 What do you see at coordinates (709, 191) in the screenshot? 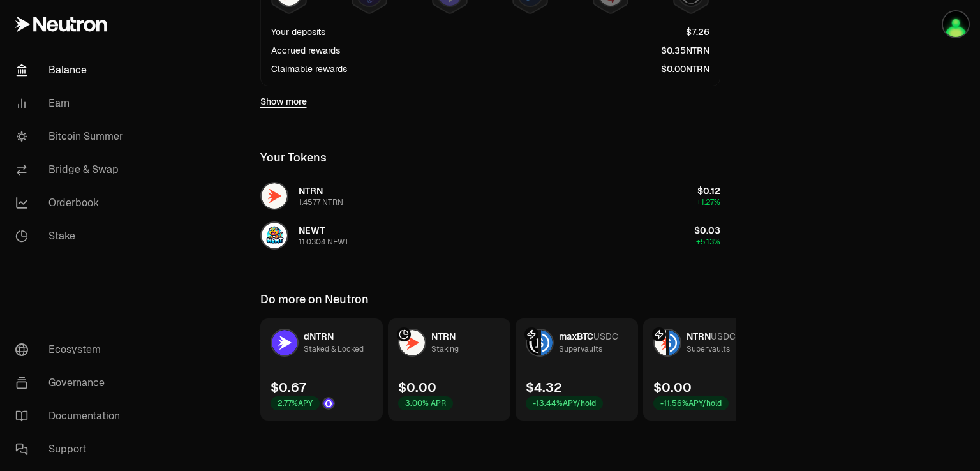
I see `span: $0.12` at bounding box center [709, 191].